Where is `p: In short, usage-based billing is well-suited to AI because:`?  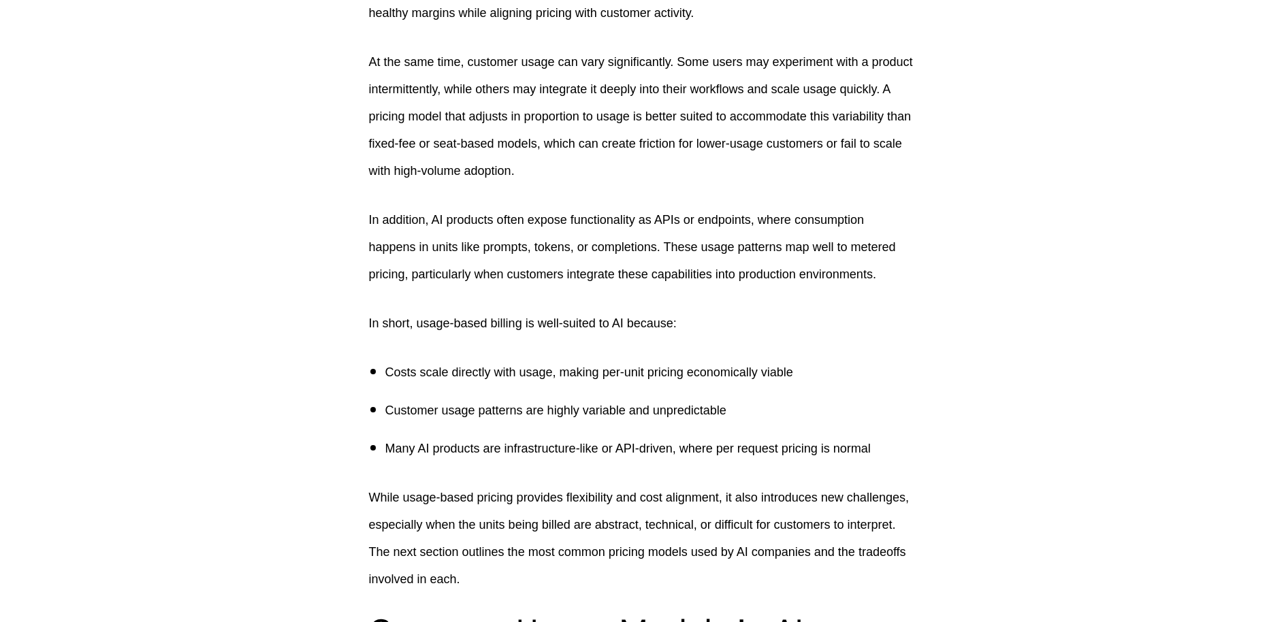
p: In short, usage-based billing is well-suited to AI because: is located at coordinates (641, 323).